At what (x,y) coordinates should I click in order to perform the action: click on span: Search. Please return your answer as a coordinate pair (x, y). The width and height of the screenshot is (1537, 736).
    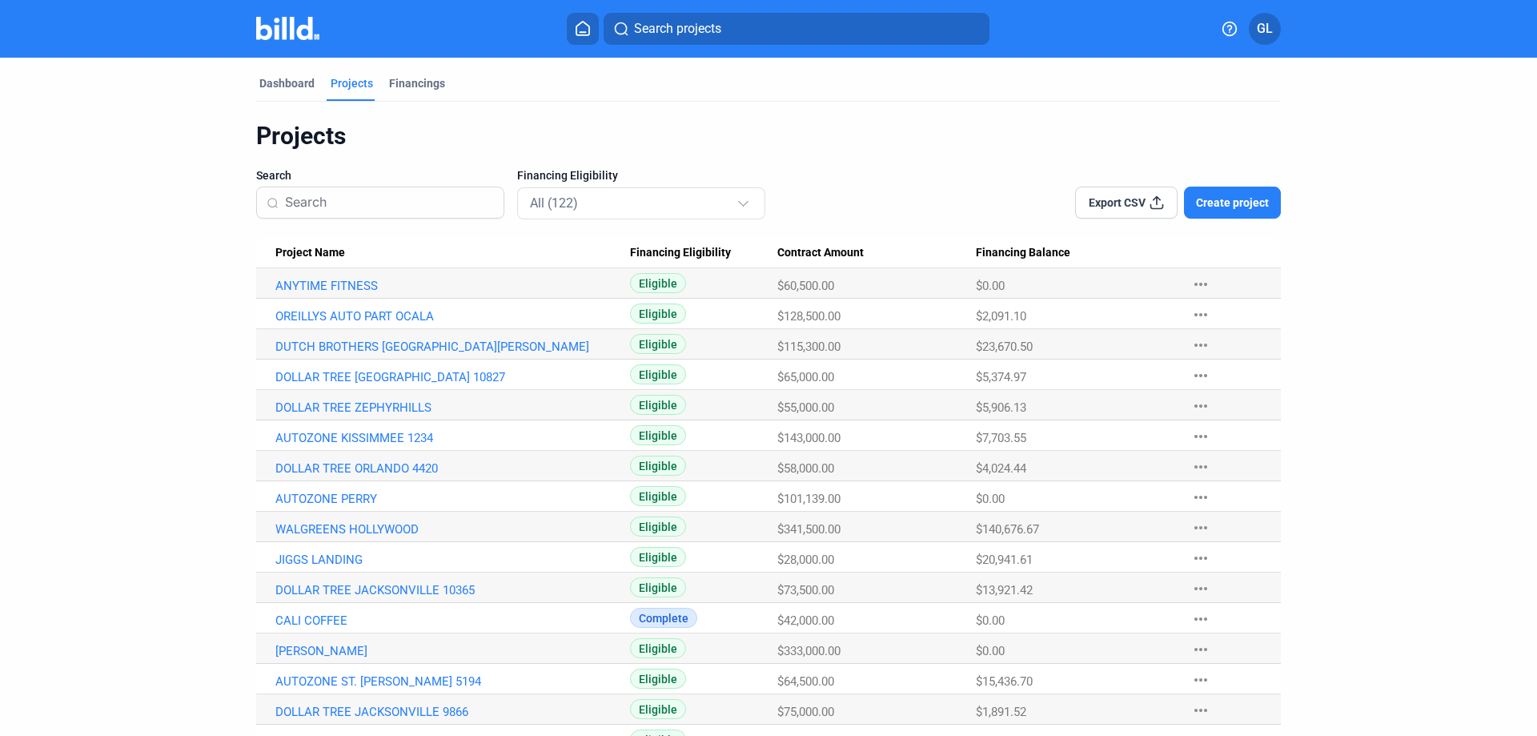
    Looking at the image, I should click on (274, 175).